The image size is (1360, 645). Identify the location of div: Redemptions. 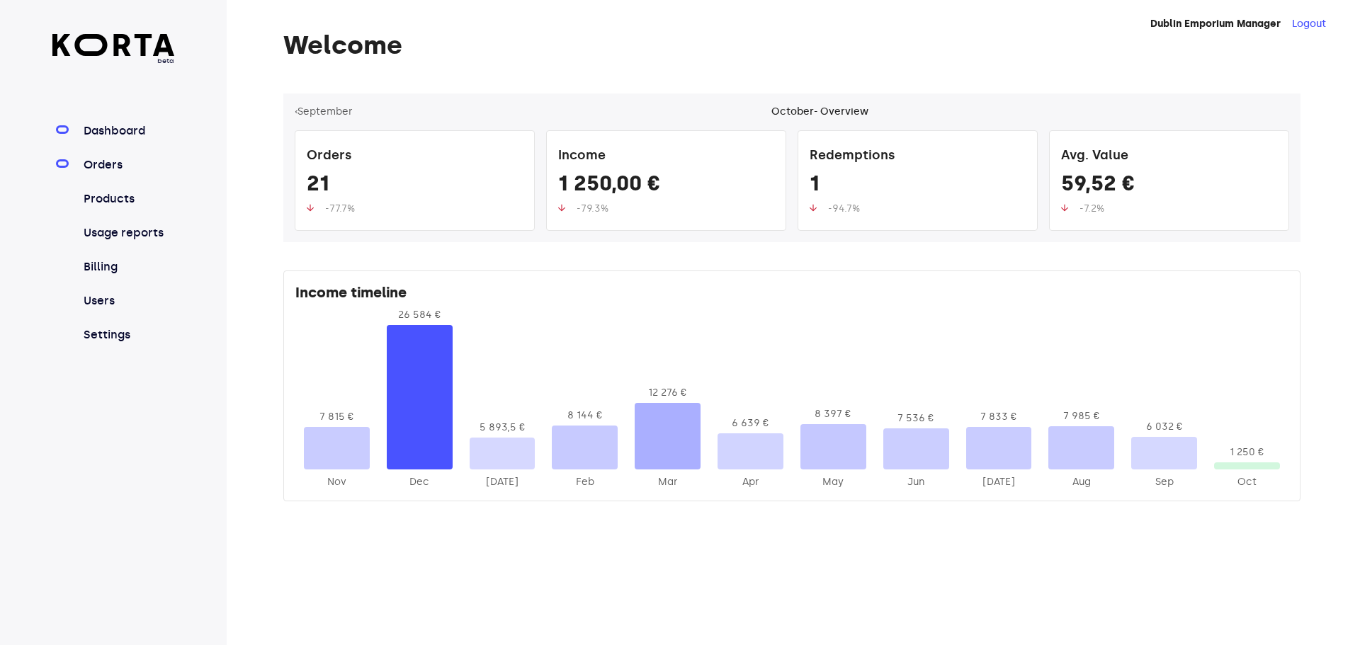
(917, 157).